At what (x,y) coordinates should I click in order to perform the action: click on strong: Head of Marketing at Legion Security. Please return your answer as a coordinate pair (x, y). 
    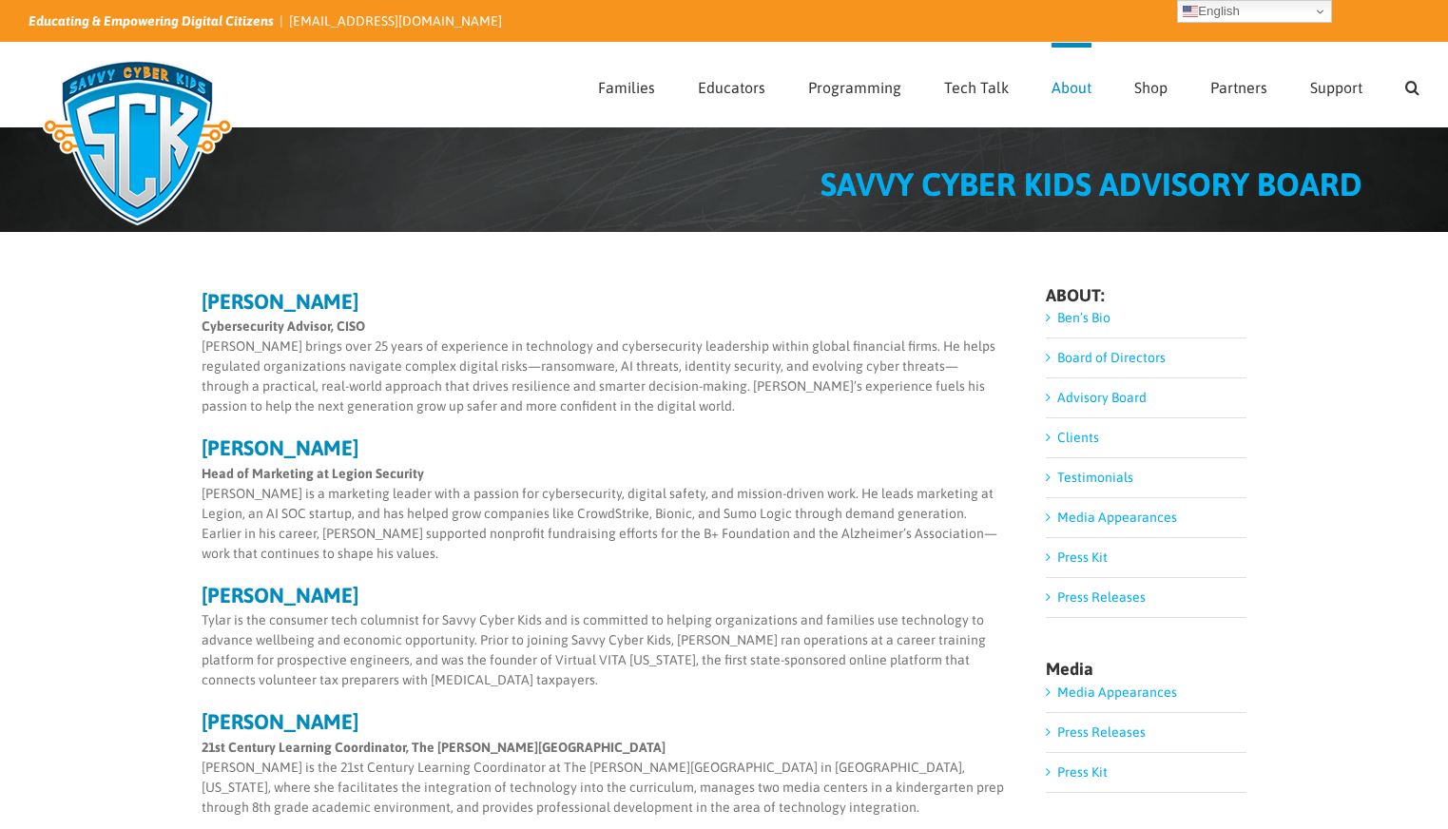
    Looking at the image, I should click on (313, 474).